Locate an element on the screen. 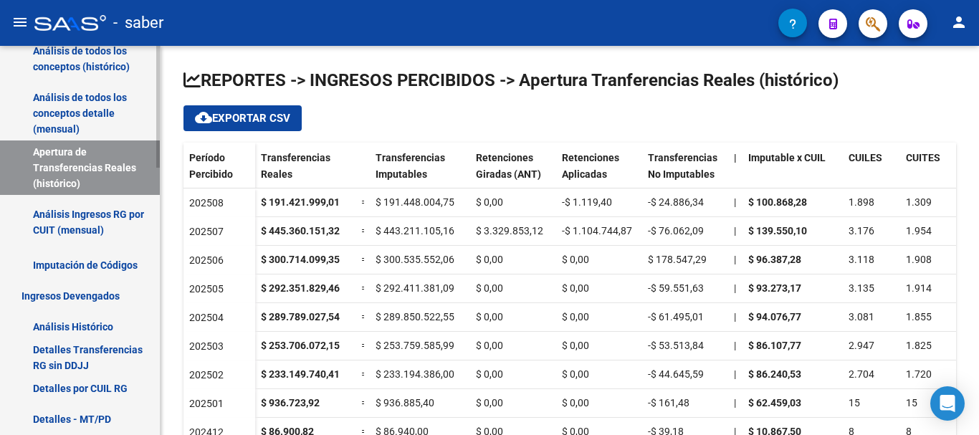 The height and width of the screenshot is (435, 979). span: 202507 is located at coordinates (206, 232).